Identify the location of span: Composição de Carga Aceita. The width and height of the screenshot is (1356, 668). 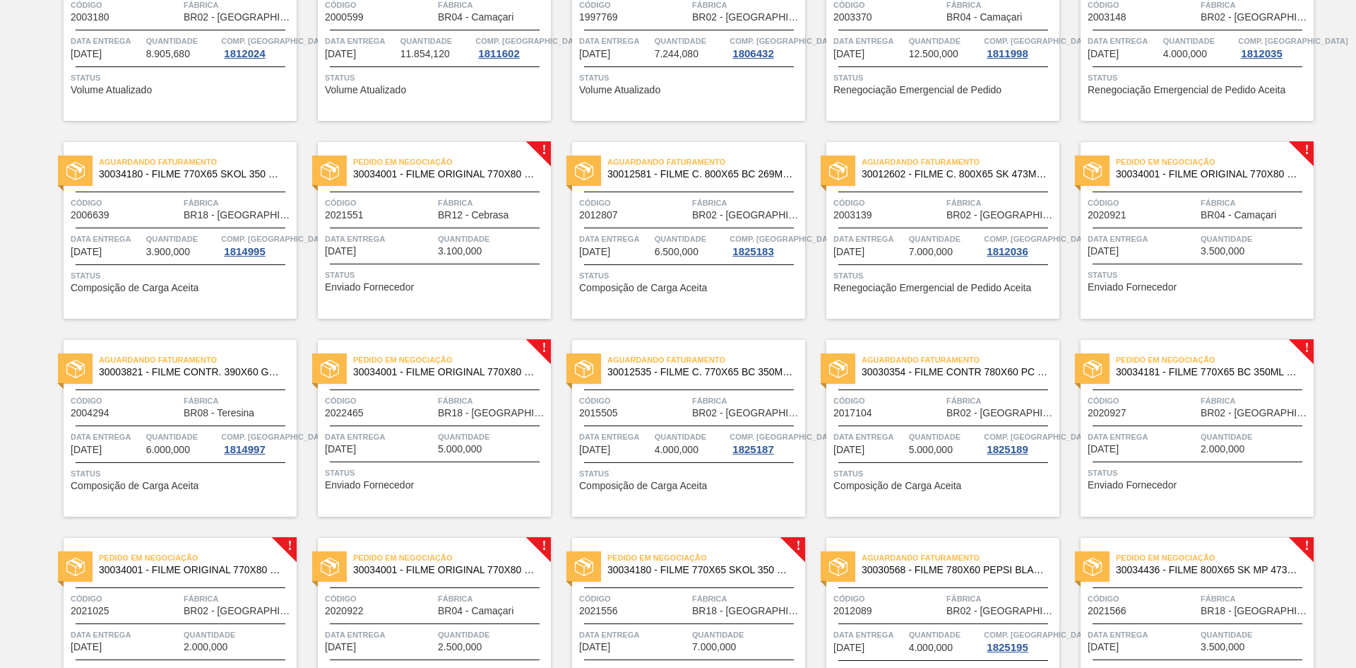
(643, 485).